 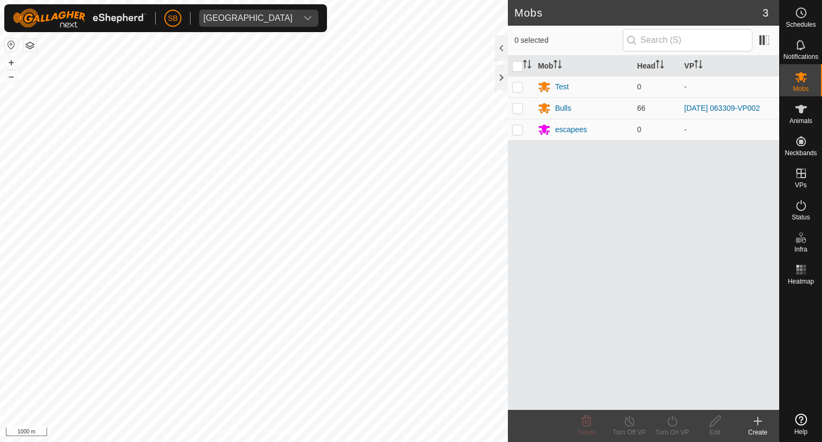 What do you see at coordinates (11, 45) in the screenshot?
I see `button: Reset Map` at bounding box center [11, 45].